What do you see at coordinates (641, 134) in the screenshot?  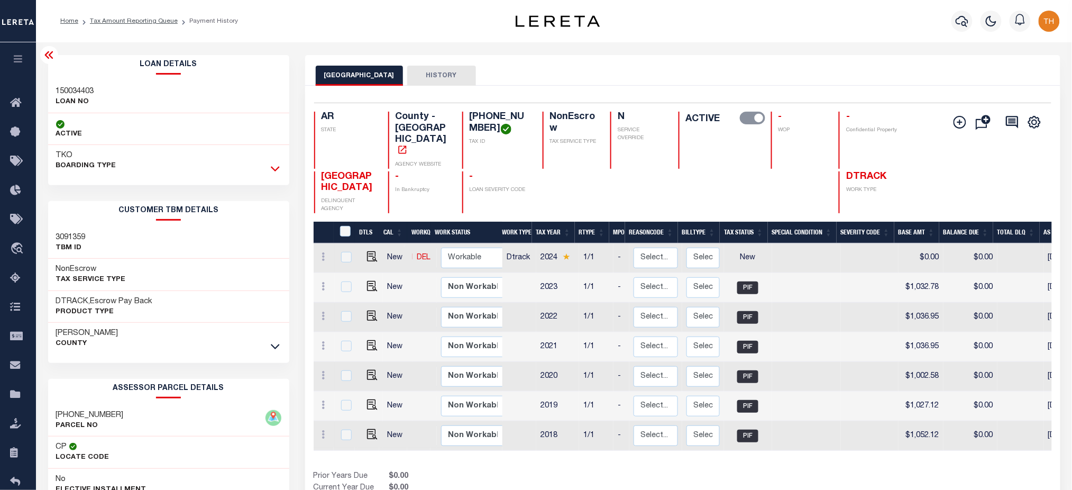 I see `p: SERVICE OVERRIDE` at bounding box center [641, 134].